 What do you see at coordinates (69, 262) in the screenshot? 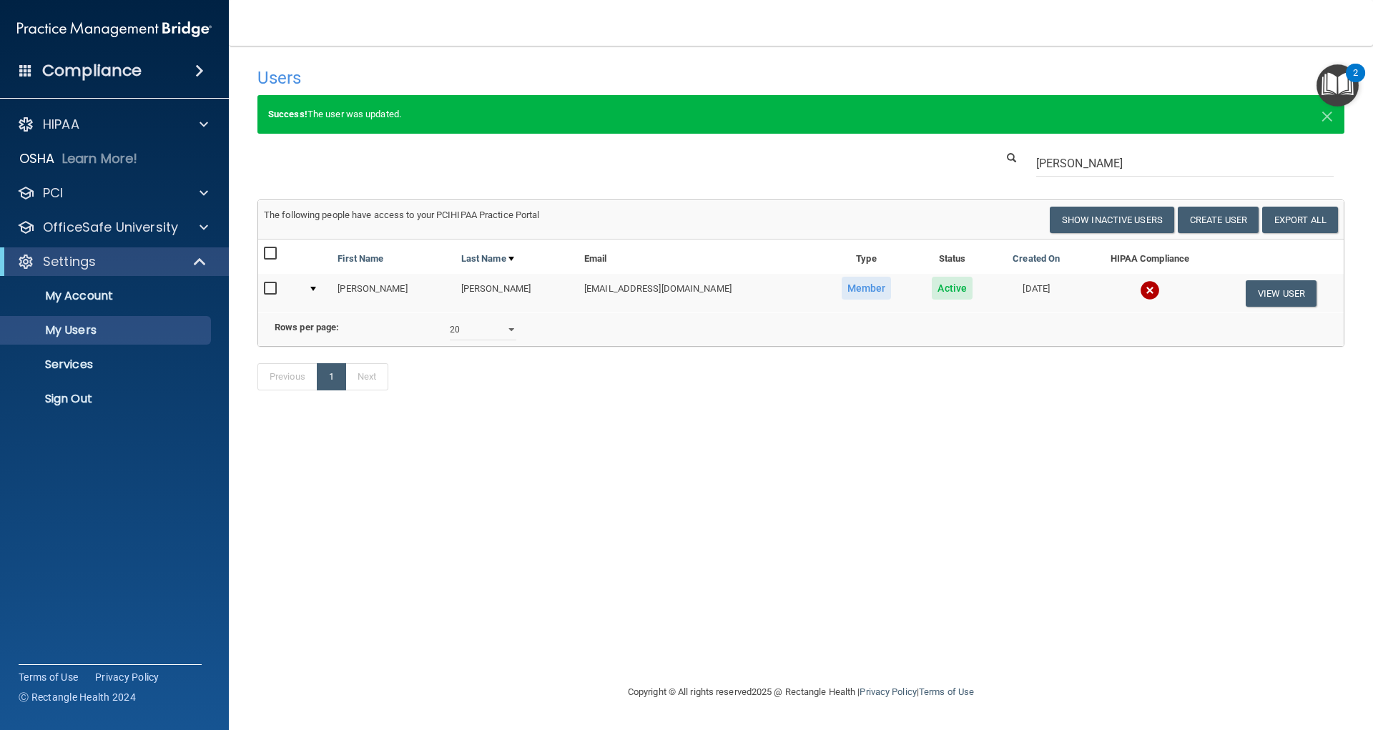
I see `p: Settings` at bounding box center [69, 262].